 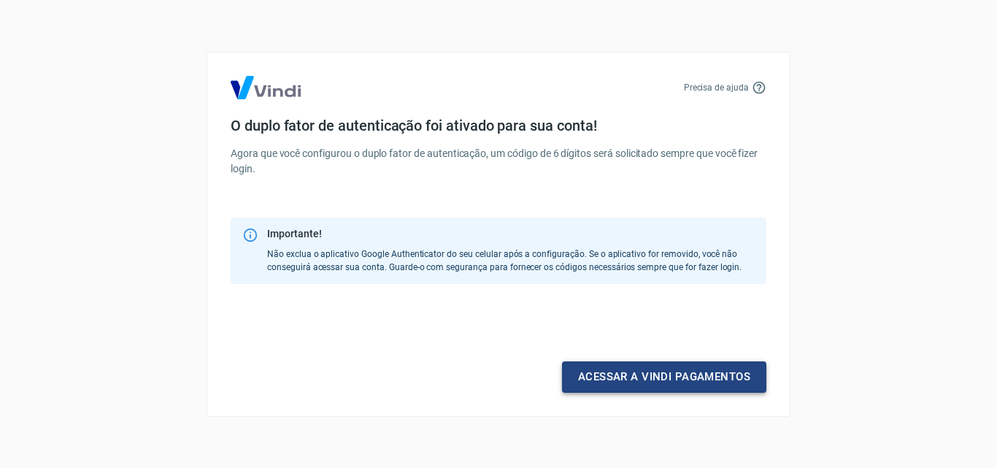 I want to click on a: Acessar a Vindi pagamentos, so click(x=664, y=377).